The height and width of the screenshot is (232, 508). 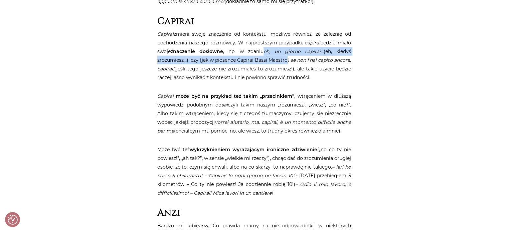 I want to click on p: , wtrącaniem w dłuższą wypowiedź, podobnym do czyli takim naszym „rozumiesz”, „wiesz”, „co nie?”...., so click(x=254, y=114).